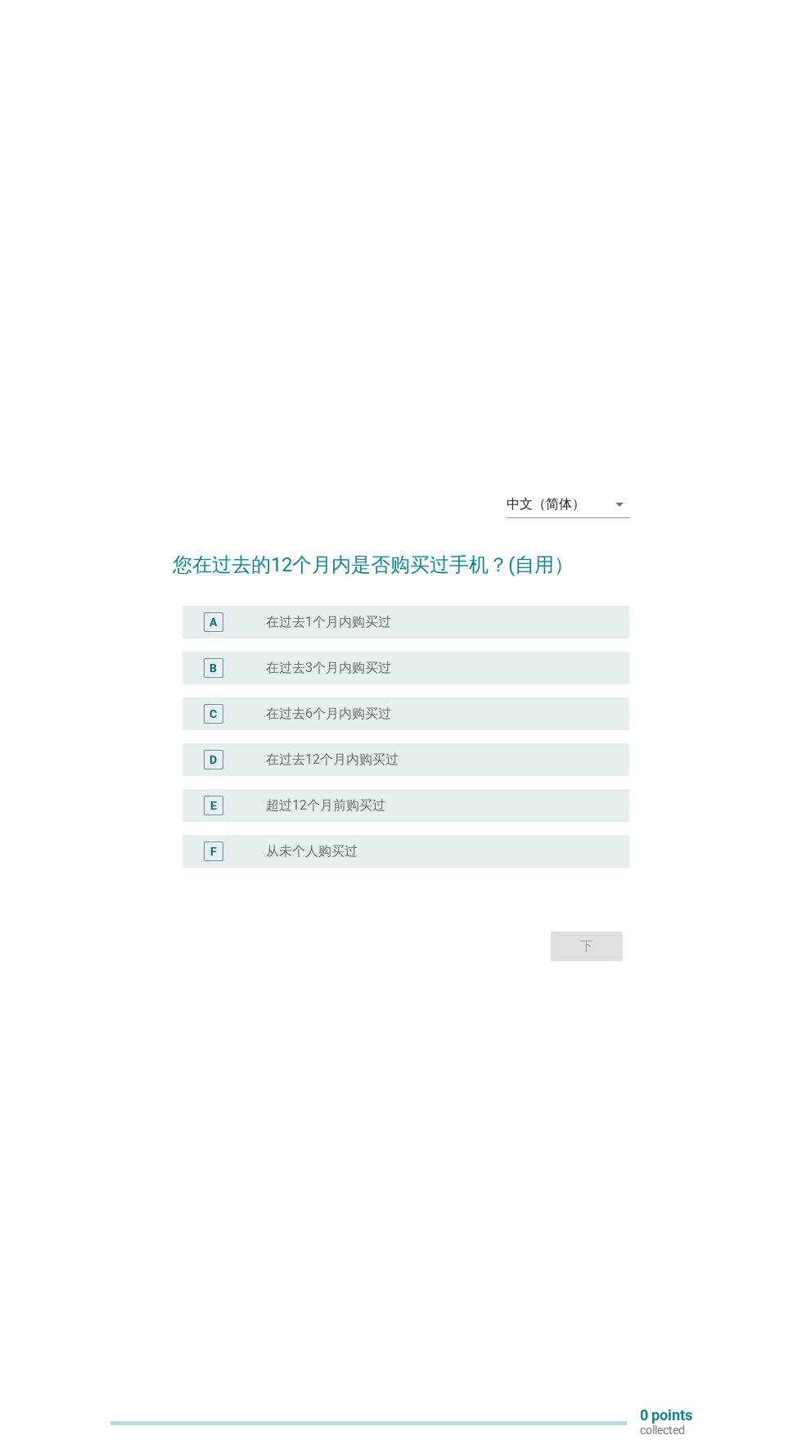 This screenshot has width=802, height=1444. Describe the element at coordinates (213, 714) in the screenshot. I see `div: C` at that location.